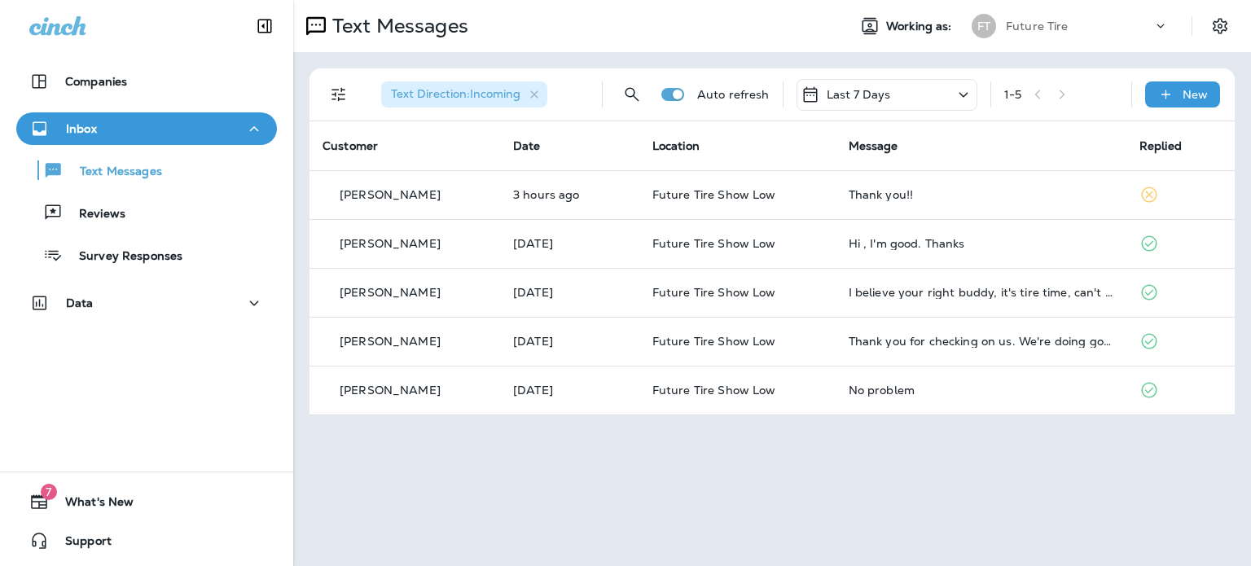  Describe the element at coordinates (981, 341) in the screenshot. I see `div: Thank you for checking on us. We're doing good. No Service needed at this time.` at that location.